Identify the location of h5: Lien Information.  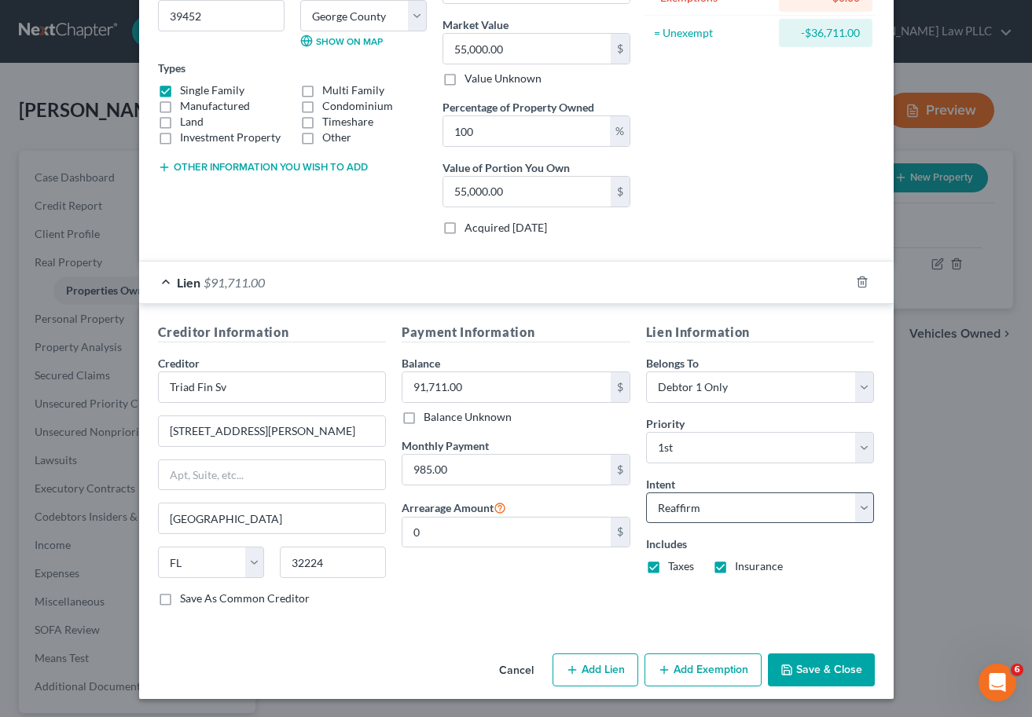
(760, 332).